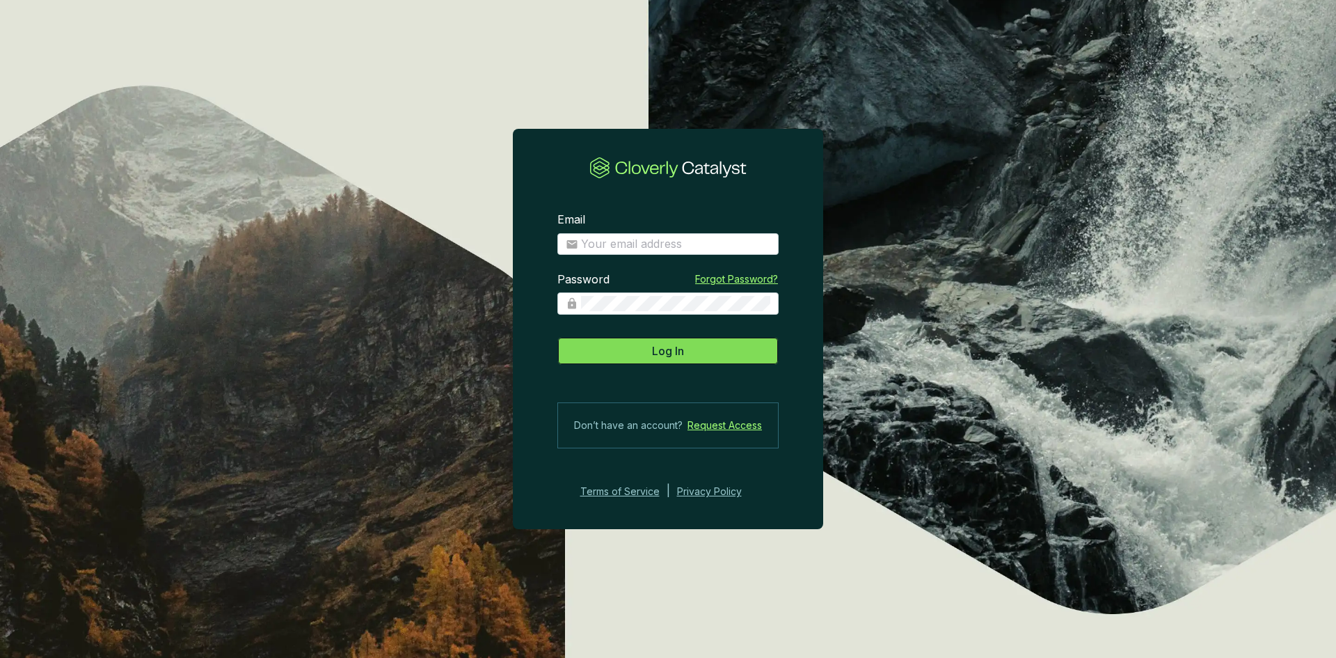 Image resolution: width=1336 pixels, height=658 pixels. Describe the element at coordinates (725, 425) in the screenshot. I see `a: Request Access` at that location.